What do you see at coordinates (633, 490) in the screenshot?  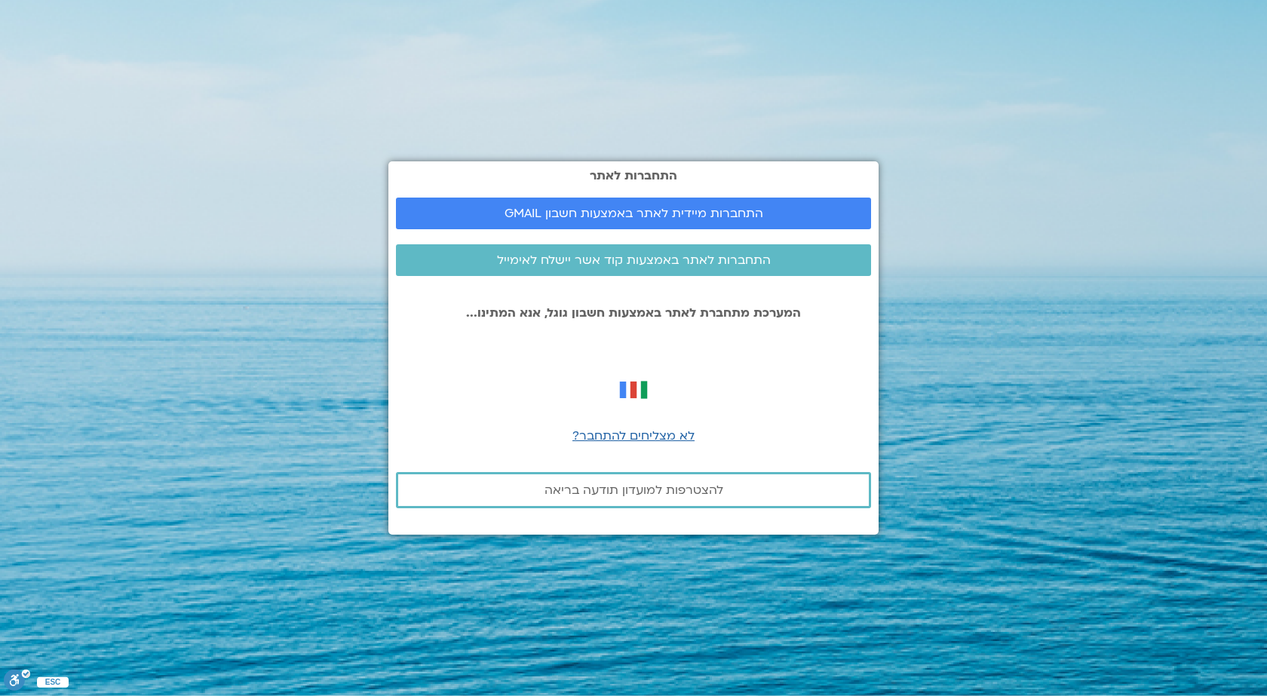 I see `span: להצטרפות למועדון תודעה בריאה` at bounding box center [633, 490].